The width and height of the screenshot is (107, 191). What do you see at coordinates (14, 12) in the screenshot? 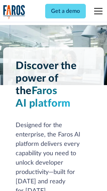
I see `img: Logo of the analytics and reporting company Faros.` at bounding box center [14, 12].